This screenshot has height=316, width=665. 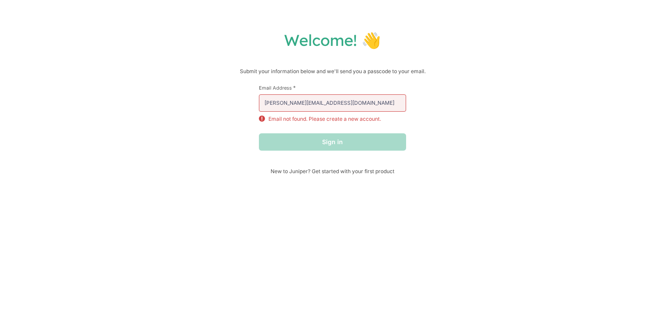 I want to click on label: Email Address, so click(x=333, y=88).